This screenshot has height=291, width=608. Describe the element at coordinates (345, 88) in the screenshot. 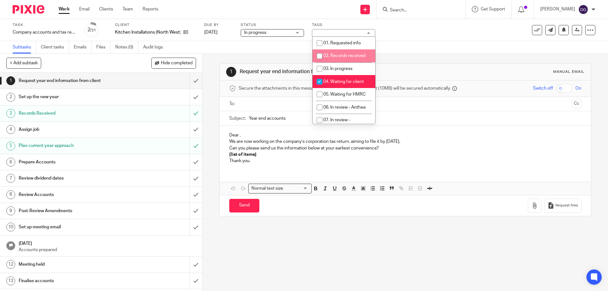

I see `span: Secure the attachments in this message. Files exceeding the size limit (10MB) will be secured aut...` at that location.